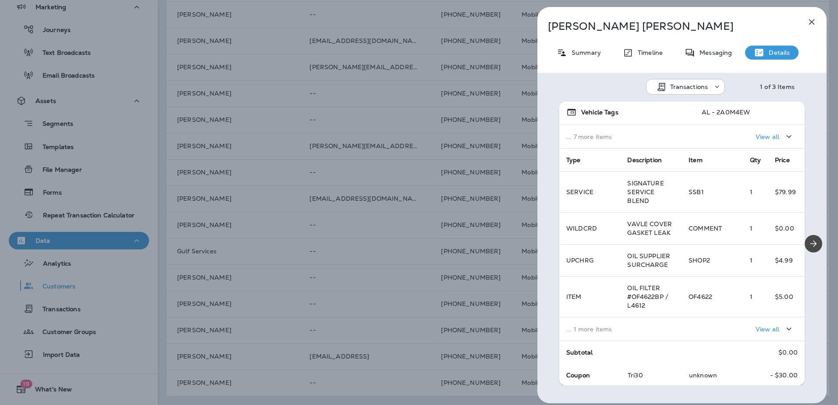 The image size is (838, 405). I want to click on p: $4.99, so click(786, 260).